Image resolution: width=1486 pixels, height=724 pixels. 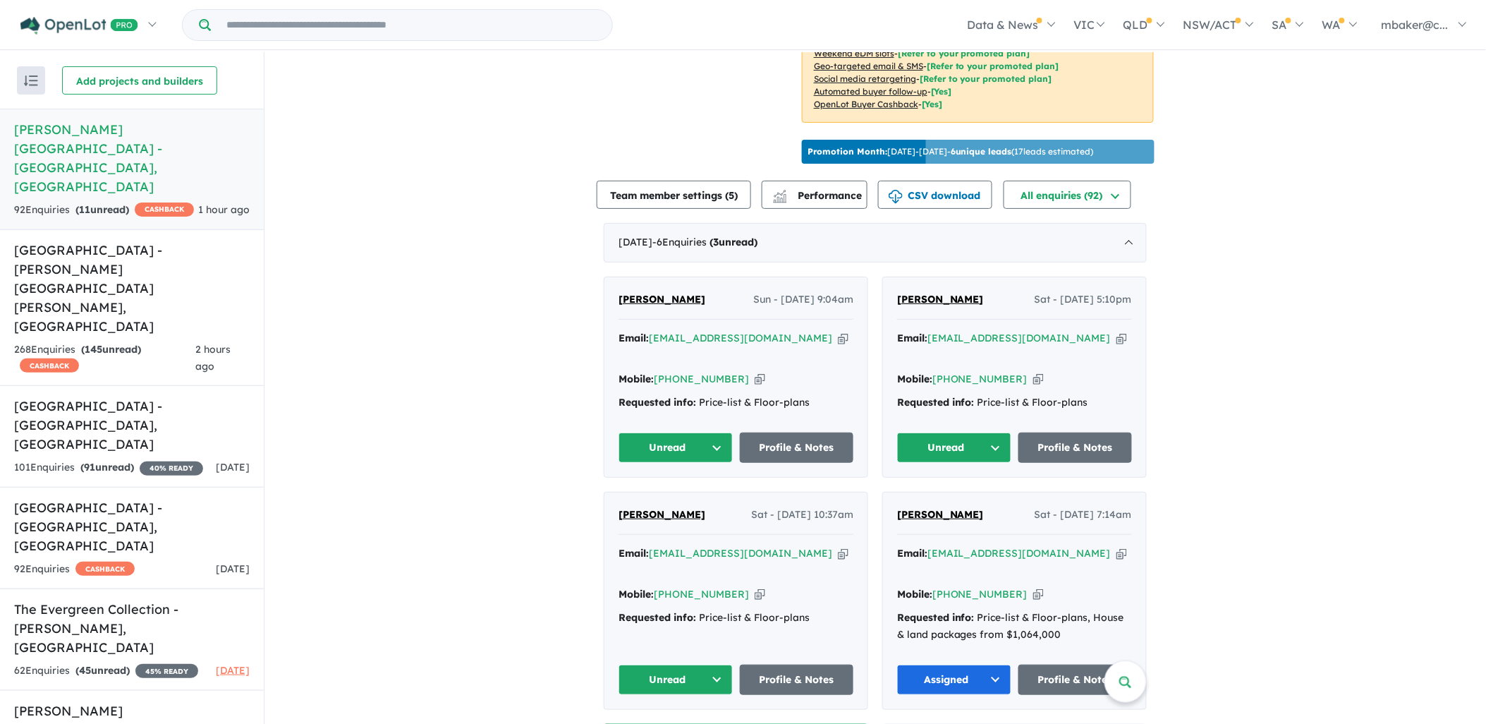 I want to click on div: 62 Enquir ies, so click(x=106, y=671).